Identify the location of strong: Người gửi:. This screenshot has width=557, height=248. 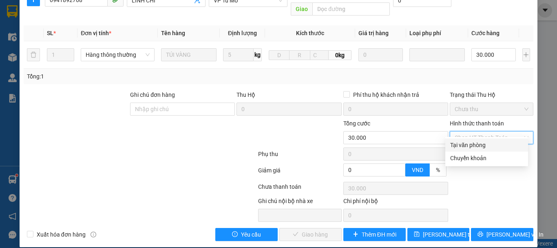
(21, 62).